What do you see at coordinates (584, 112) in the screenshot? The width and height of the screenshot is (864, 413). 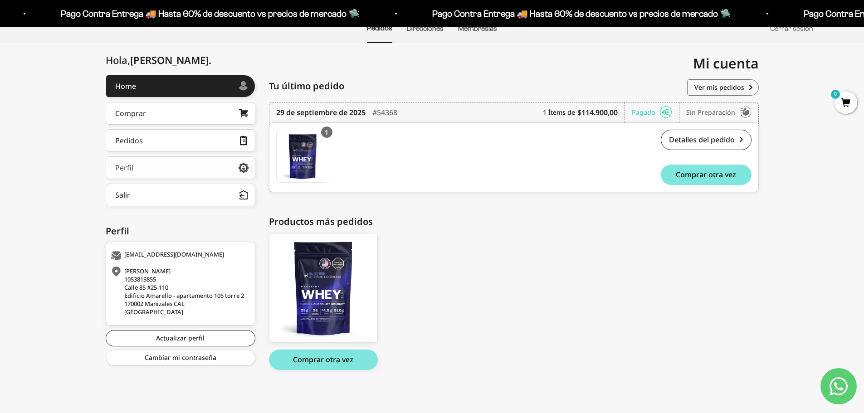 I see `div: 1 Ítems de` at bounding box center [584, 112].